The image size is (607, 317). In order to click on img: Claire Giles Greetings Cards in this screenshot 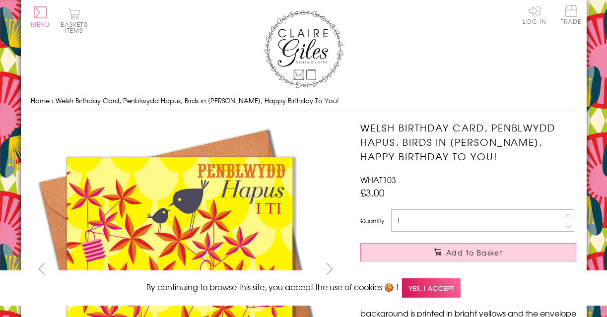, I will do `click(304, 49)`.